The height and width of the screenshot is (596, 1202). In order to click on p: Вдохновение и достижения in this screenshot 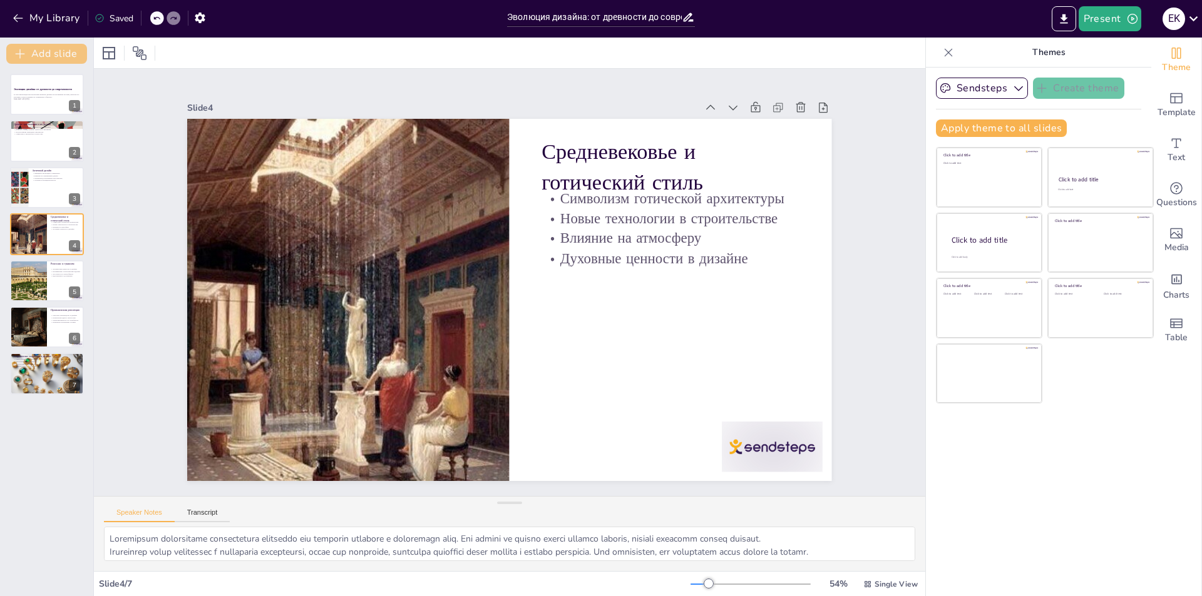, I will do `click(65, 276)`.